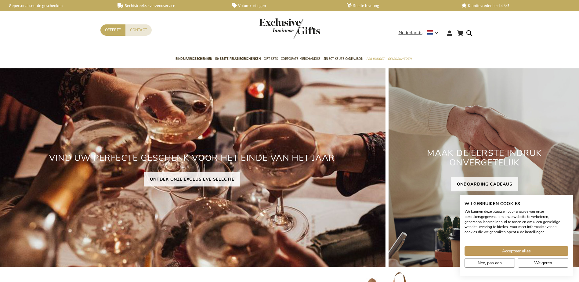 This screenshot has height=282, width=579. What do you see at coordinates (516, 251) in the screenshot?
I see `button: Accepteer alle cookies` at bounding box center [516, 251].